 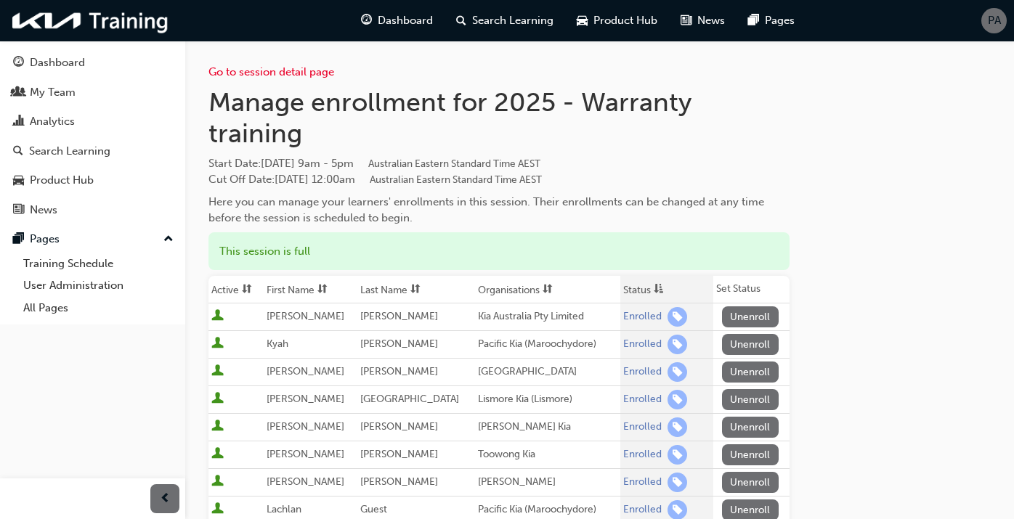 What do you see at coordinates (499, 210) in the screenshot?
I see `div: Here you can manage your learners' enrollments in this session. Their enrollments can be changed ...` at bounding box center [499, 210].